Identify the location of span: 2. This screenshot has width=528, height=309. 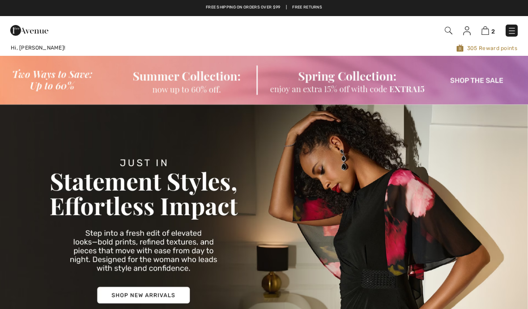
(493, 31).